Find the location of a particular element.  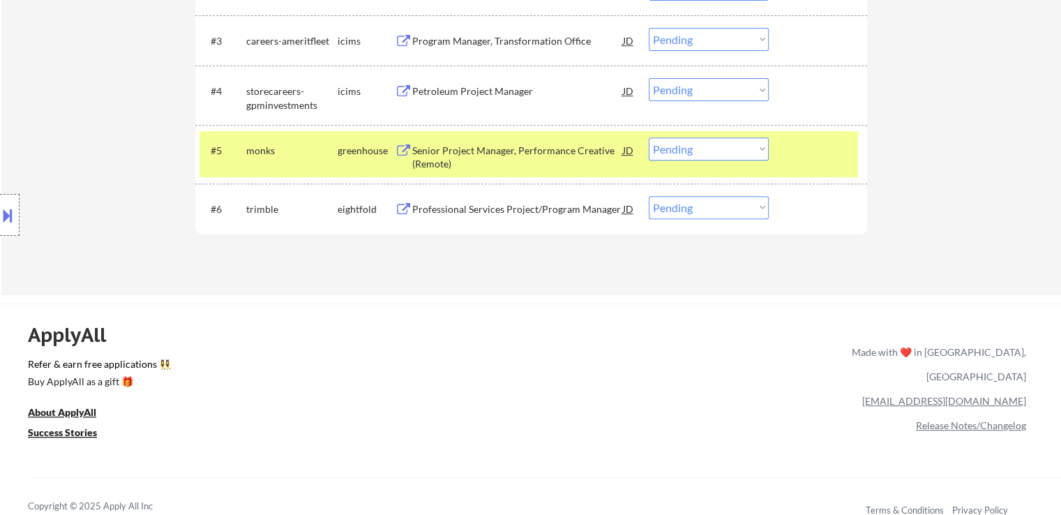

div: Buy ApplyAll as a gift 🎁 is located at coordinates (98, 381).